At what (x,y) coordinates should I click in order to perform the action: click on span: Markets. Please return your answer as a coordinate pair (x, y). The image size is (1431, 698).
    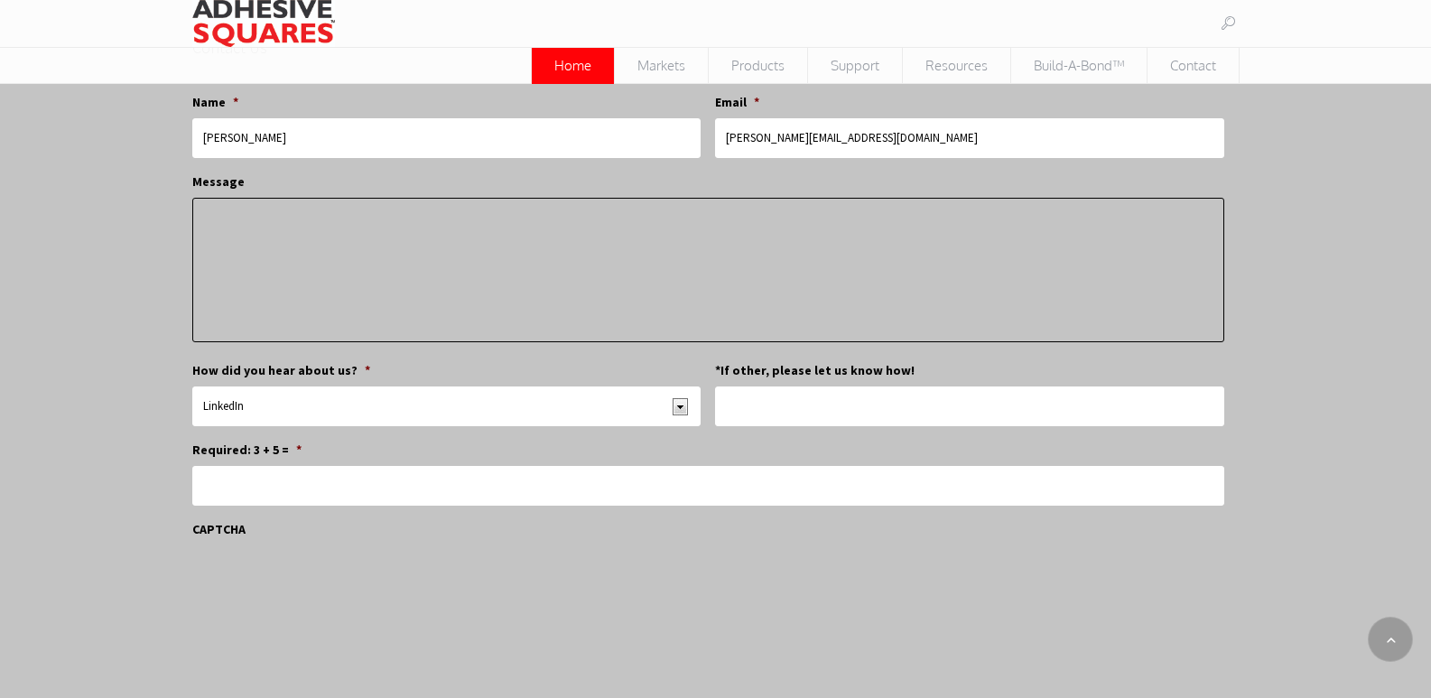
    Looking at the image, I should click on (661, 65).